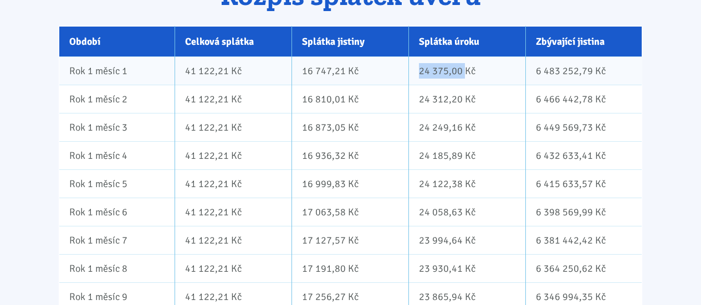  Describe the element at coordinates (584, 212) in the screenshot. I see `td: 6 398 569,99 Kč` at that location.